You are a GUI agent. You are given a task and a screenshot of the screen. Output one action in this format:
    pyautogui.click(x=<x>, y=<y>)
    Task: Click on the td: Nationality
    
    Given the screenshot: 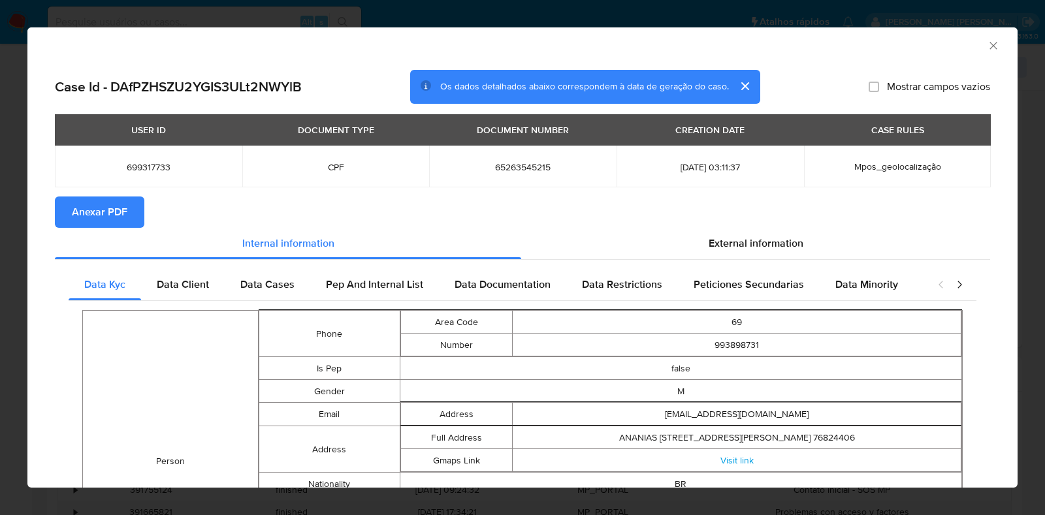 What is the action you would take?
    pyautogui.click(x=329, y=484)
    